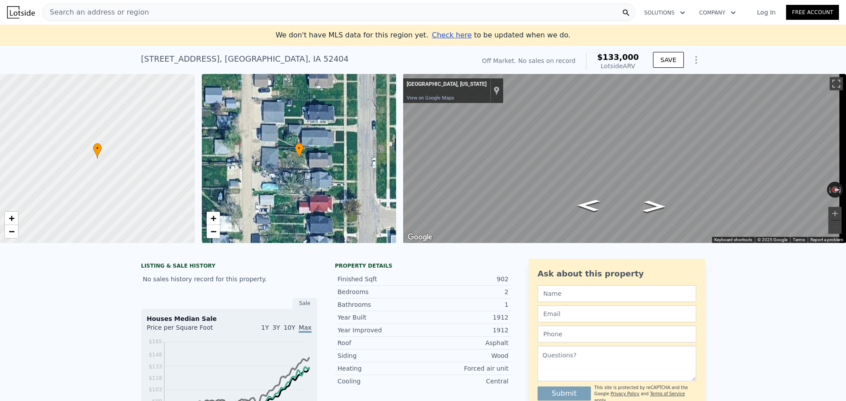 The image size is (846, 401). Describe the element at coordinates (96, 12) in the screenshot. I see `span: Search an address or region` at that location.